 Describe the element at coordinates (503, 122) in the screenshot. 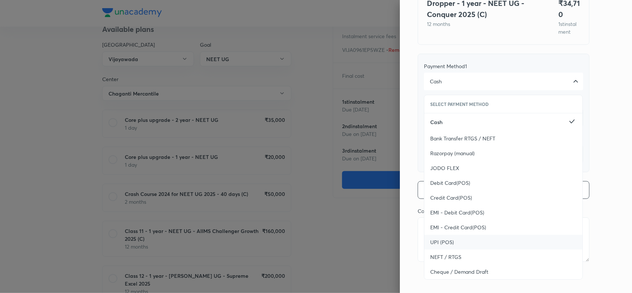

I see `div: Cash` at that location.